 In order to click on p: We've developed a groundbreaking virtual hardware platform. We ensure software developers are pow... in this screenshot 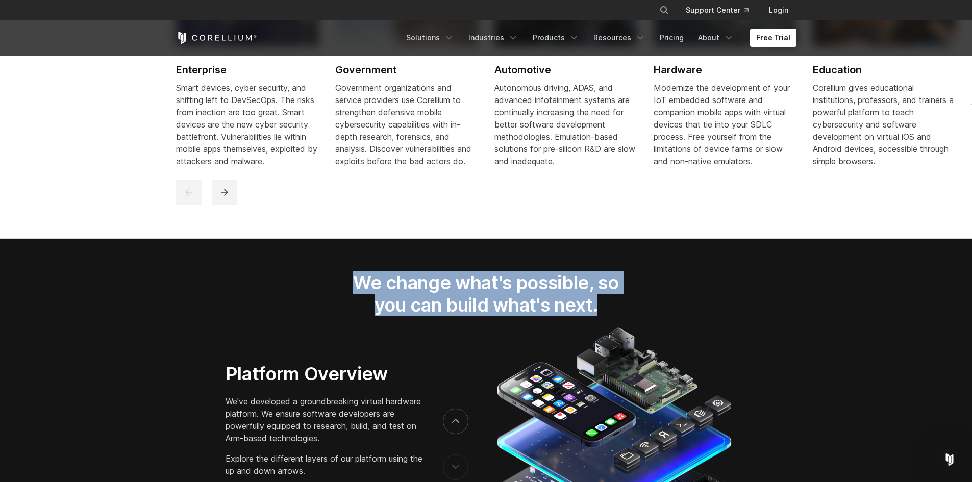, I will do `click(324, 420)`.